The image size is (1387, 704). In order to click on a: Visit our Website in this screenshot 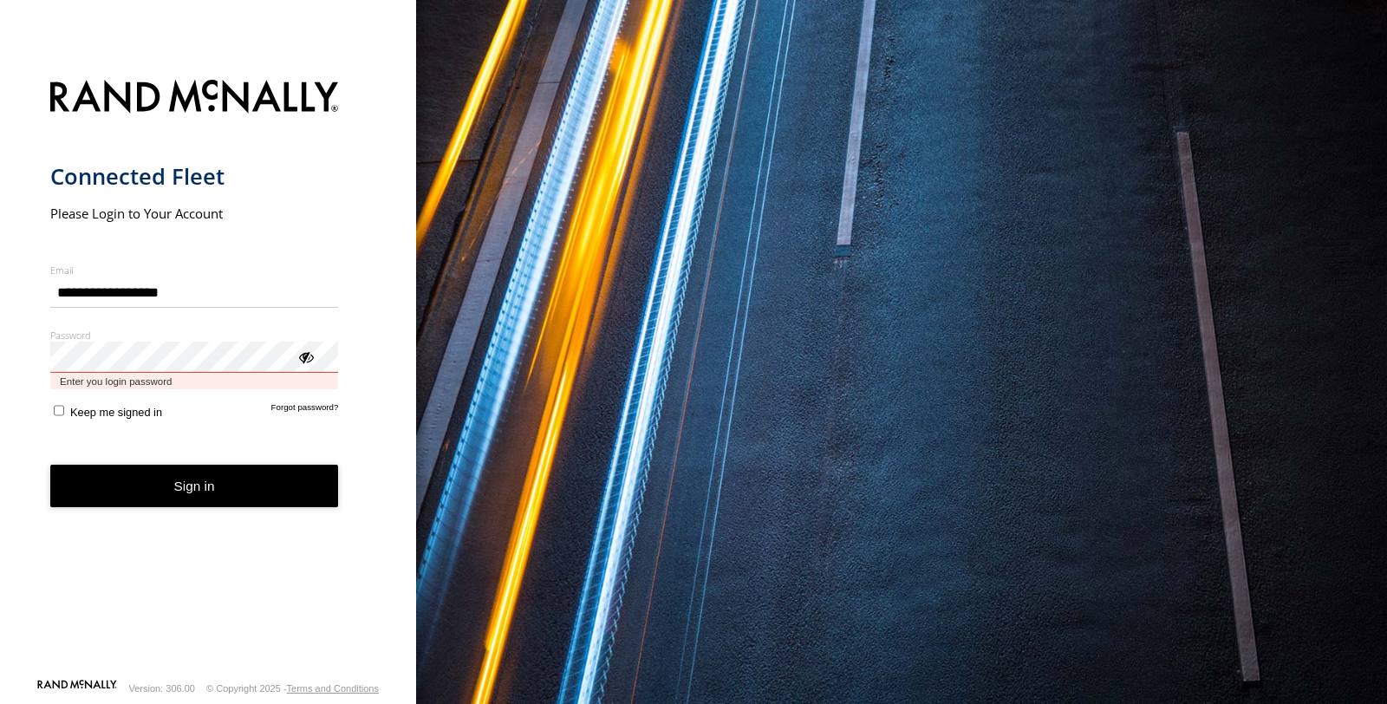, I will do `click(77, 688)`.